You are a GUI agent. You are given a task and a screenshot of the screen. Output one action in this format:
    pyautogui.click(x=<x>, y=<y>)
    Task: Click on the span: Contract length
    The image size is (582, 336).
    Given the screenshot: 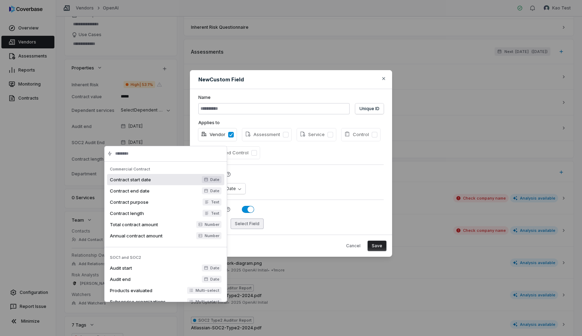 What is the action you would take?
    pyautogui.click(x=155, y=213)
    